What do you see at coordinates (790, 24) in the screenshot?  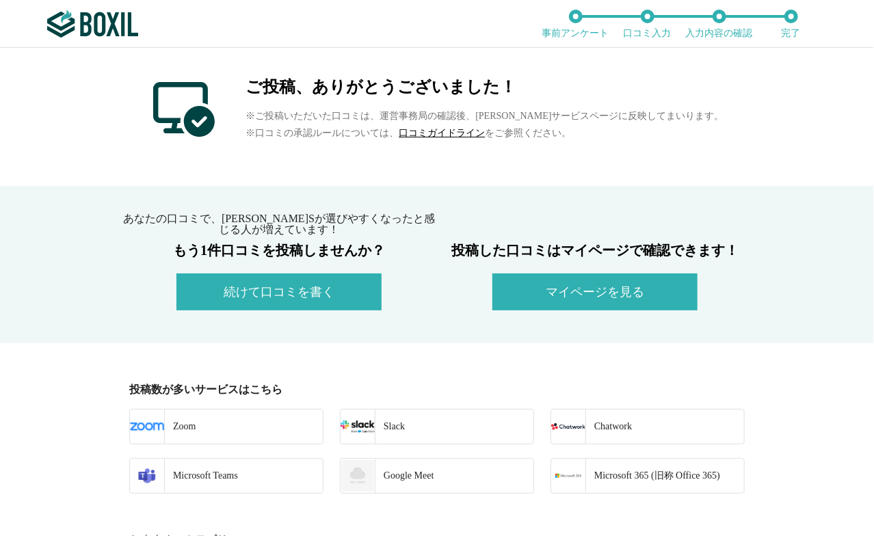 I see `li: 完了` at bounding box center [790, 24].